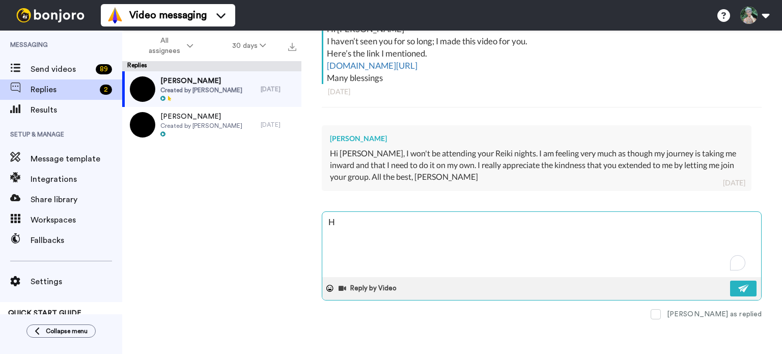 The image size is (782, 354). Describe the element at coordinates (76, 179) in the screenshot. I see `span: Integrations` at that location.